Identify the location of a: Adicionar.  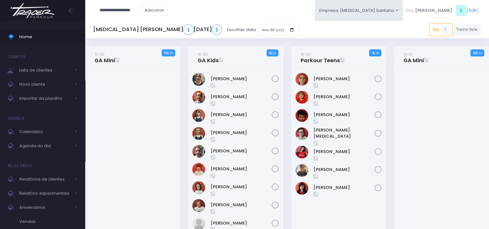
(155, 10).